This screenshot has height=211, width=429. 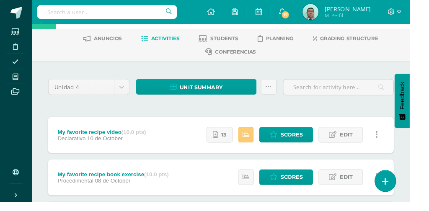 I want to click on a: Anuncios, so click(x=107, y=40).